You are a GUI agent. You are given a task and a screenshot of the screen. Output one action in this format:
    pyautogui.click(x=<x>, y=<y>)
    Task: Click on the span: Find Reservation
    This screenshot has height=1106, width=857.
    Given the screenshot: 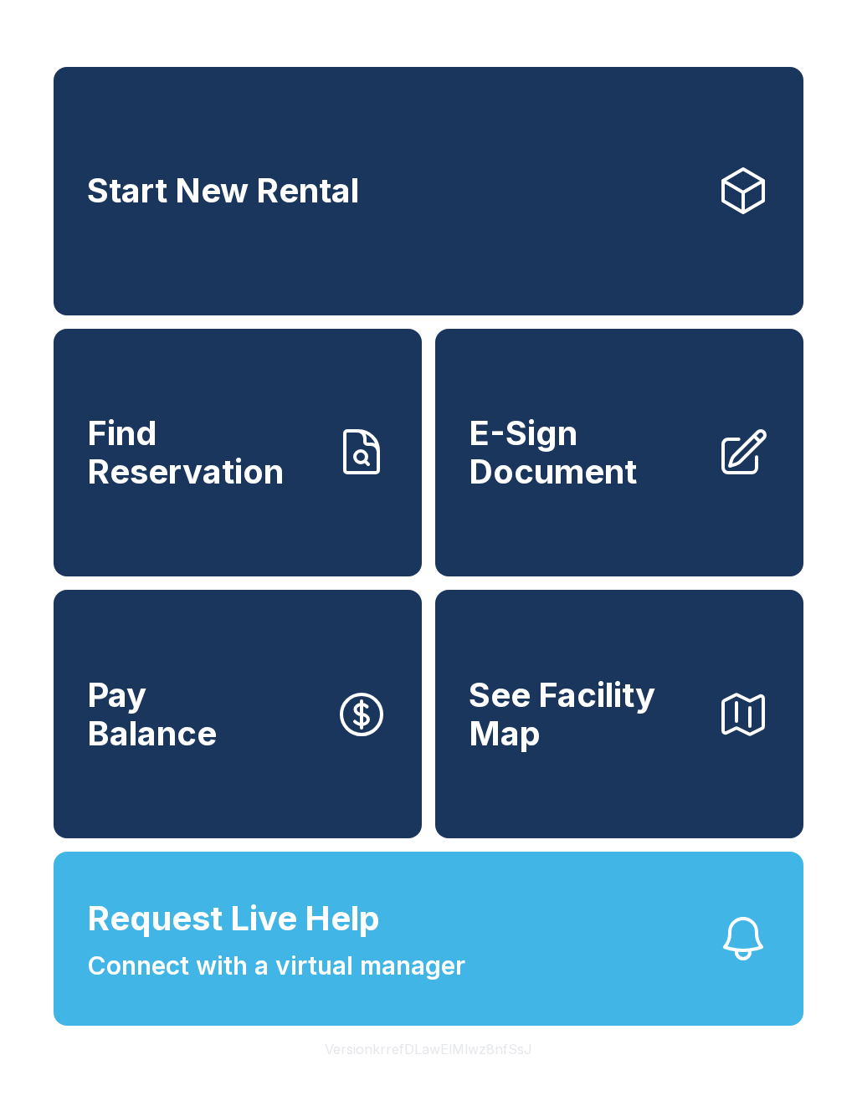 What is the action you would take?
    pyautogui.click(x=204, y=452)
    